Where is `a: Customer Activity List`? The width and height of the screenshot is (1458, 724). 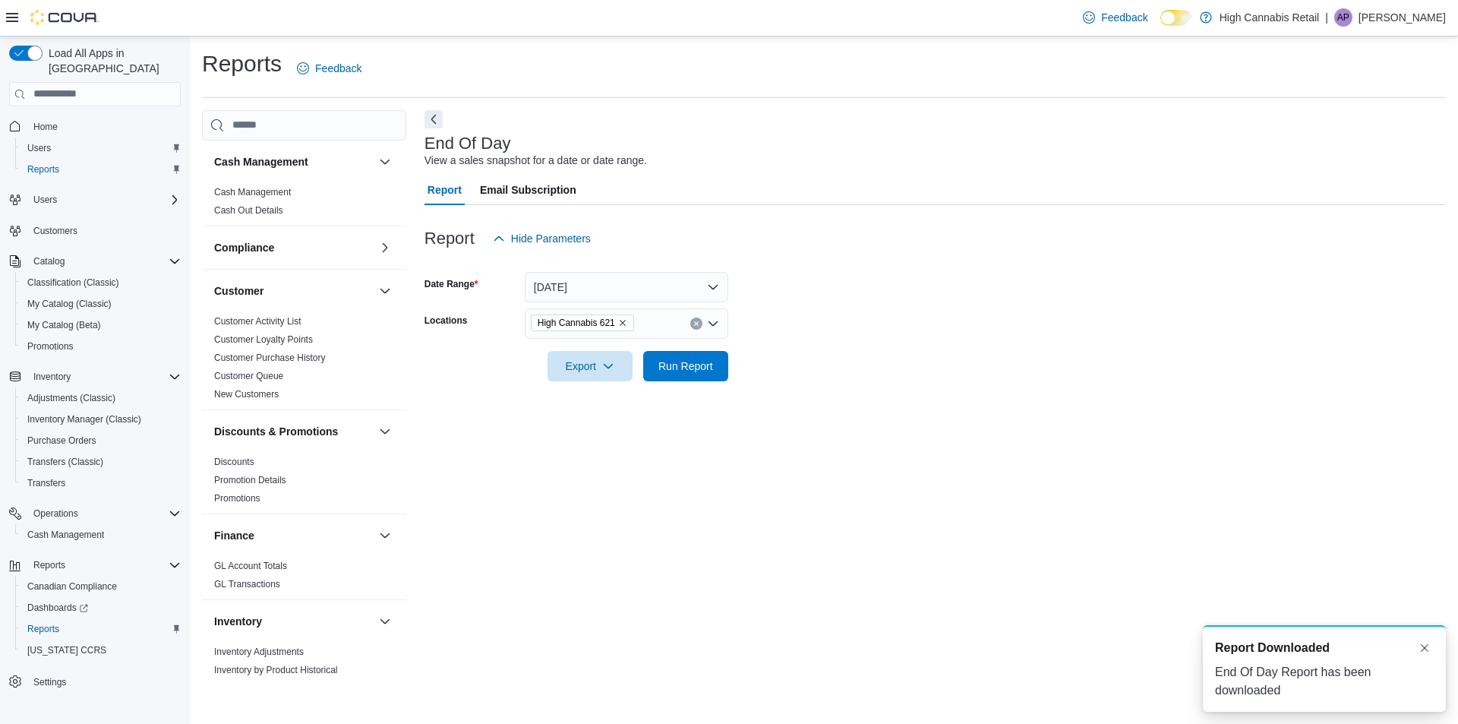 a: Customer Activity List is located at coordinates (258, 321).